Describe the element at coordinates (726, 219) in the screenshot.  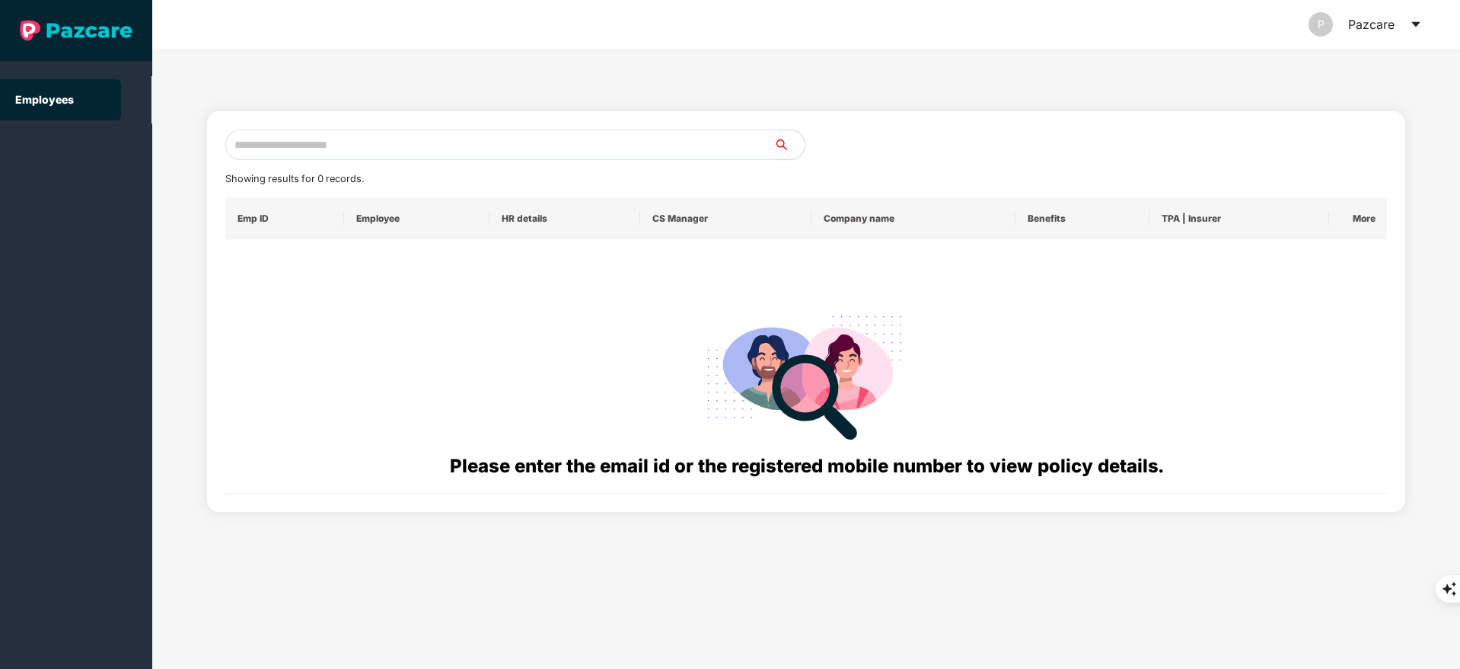
I see `th: CS Manager` at that location.